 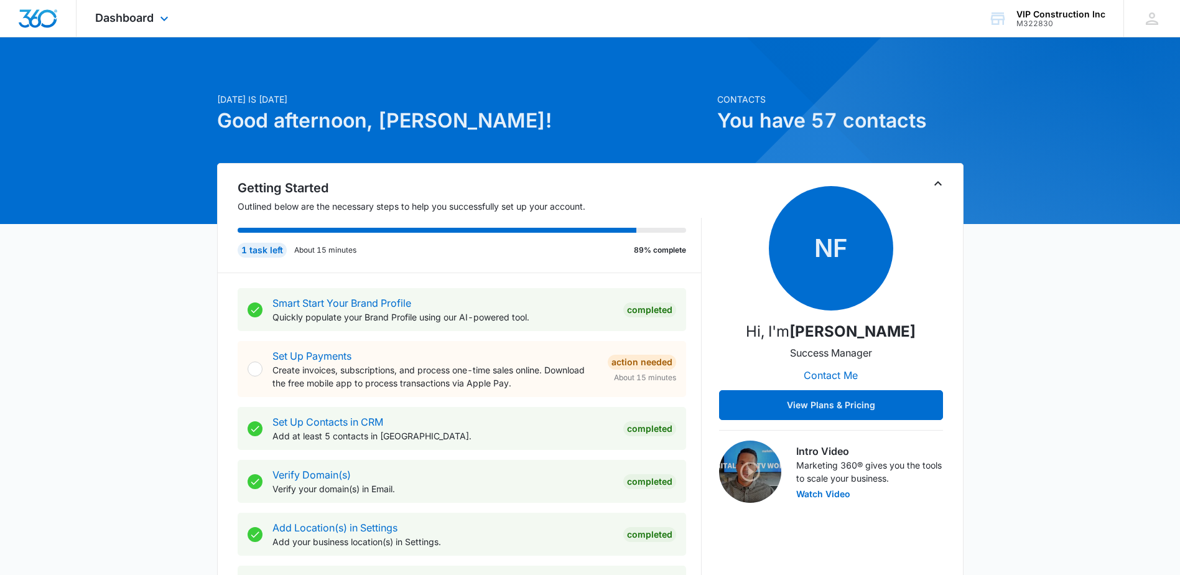 What do you see at coordinates (328, 422) in the screenshot?
I see `a: Set Up Contacts in CRM` at bounding box center [328, 422].